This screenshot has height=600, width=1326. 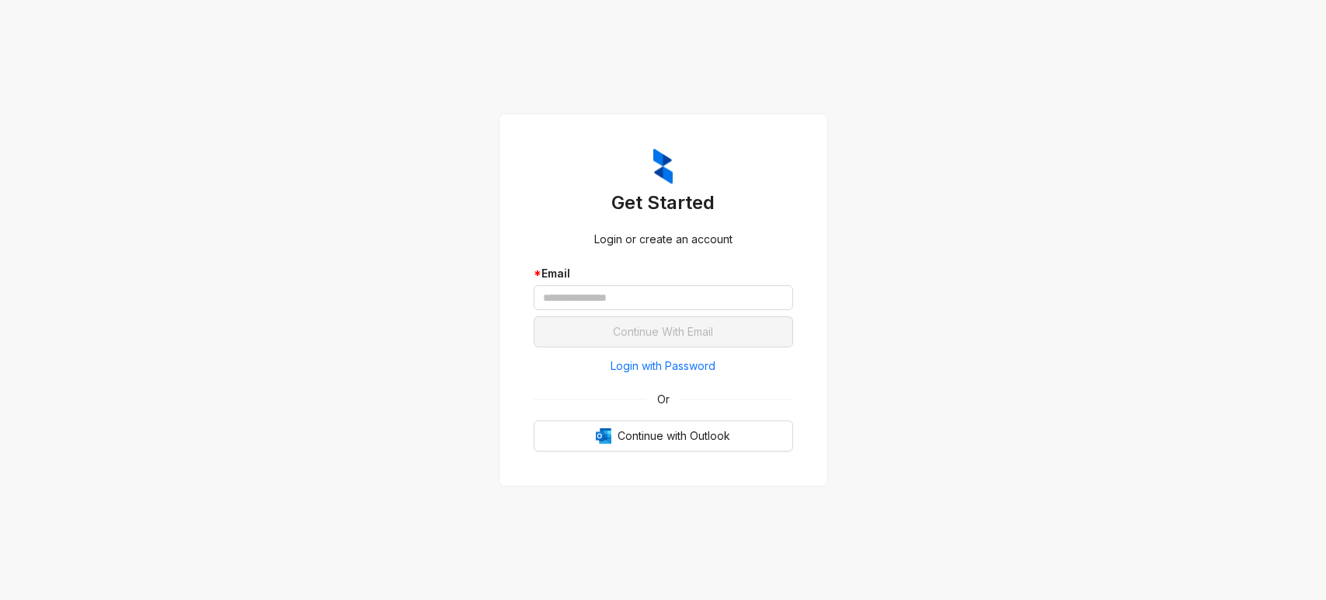 What do you see at coordinates (663, 436) in the screenshot?
I see `button: OutlookContinue with Outlook` at bounding box center [663, 436].